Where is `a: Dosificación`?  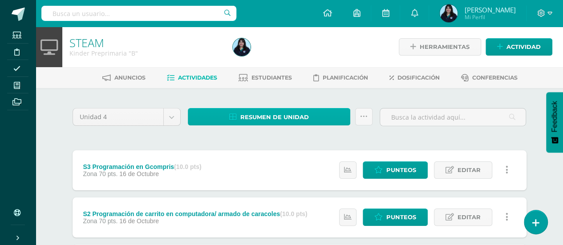
a: Dosificación is located at coordinates (415, 78).